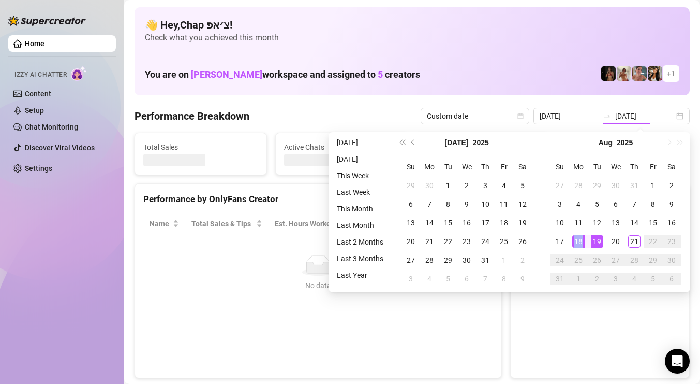 The height and width of the screenshot is (384, 700). I want to click on span: Izzy AI Chatter, so click(40, 75).